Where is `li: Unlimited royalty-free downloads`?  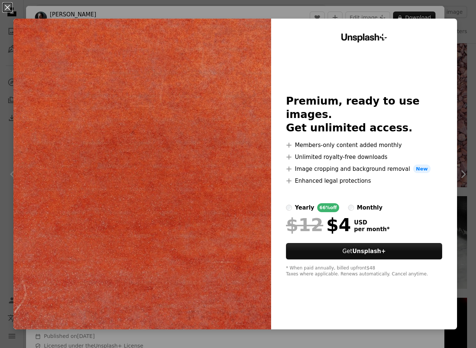 li: Unlimited royalty-free downloads is located at coordinates (364, 157).